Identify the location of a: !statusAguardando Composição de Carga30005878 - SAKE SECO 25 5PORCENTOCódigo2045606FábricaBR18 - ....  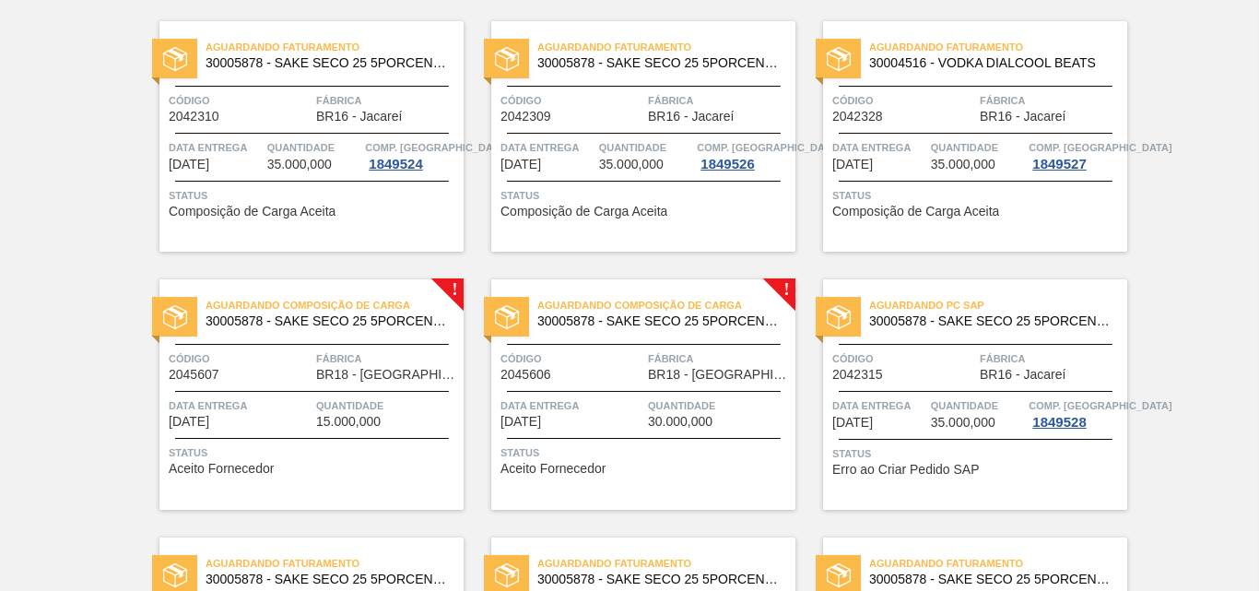
(629, 394).